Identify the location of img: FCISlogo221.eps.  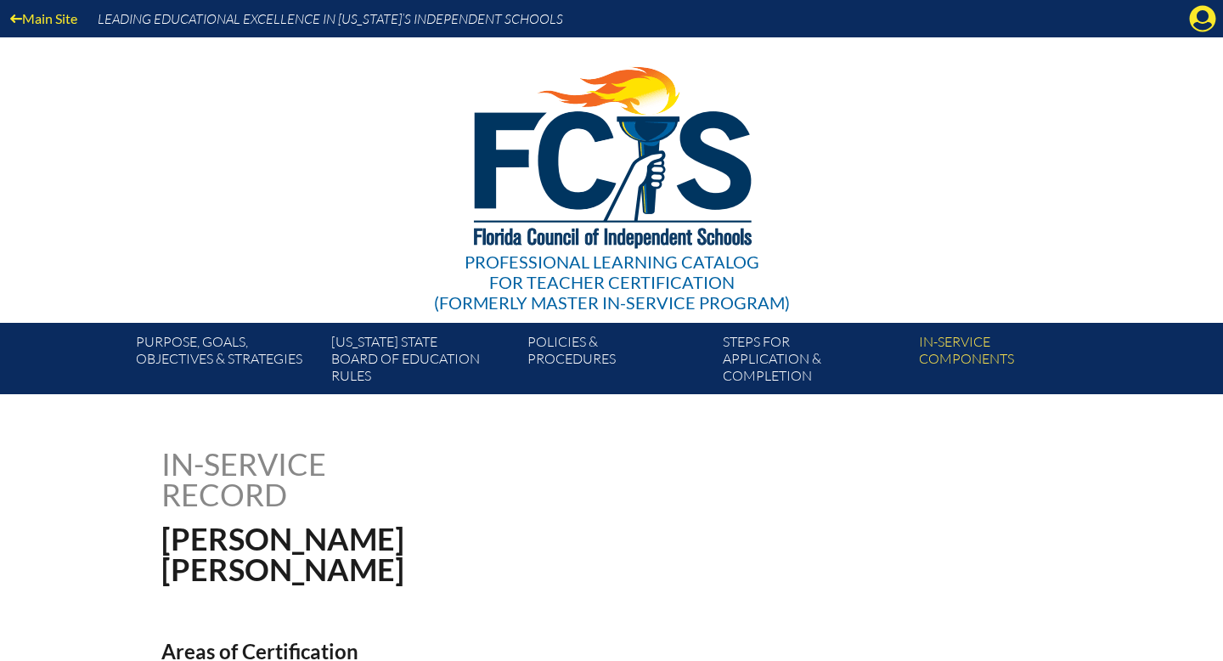
(611, 153).